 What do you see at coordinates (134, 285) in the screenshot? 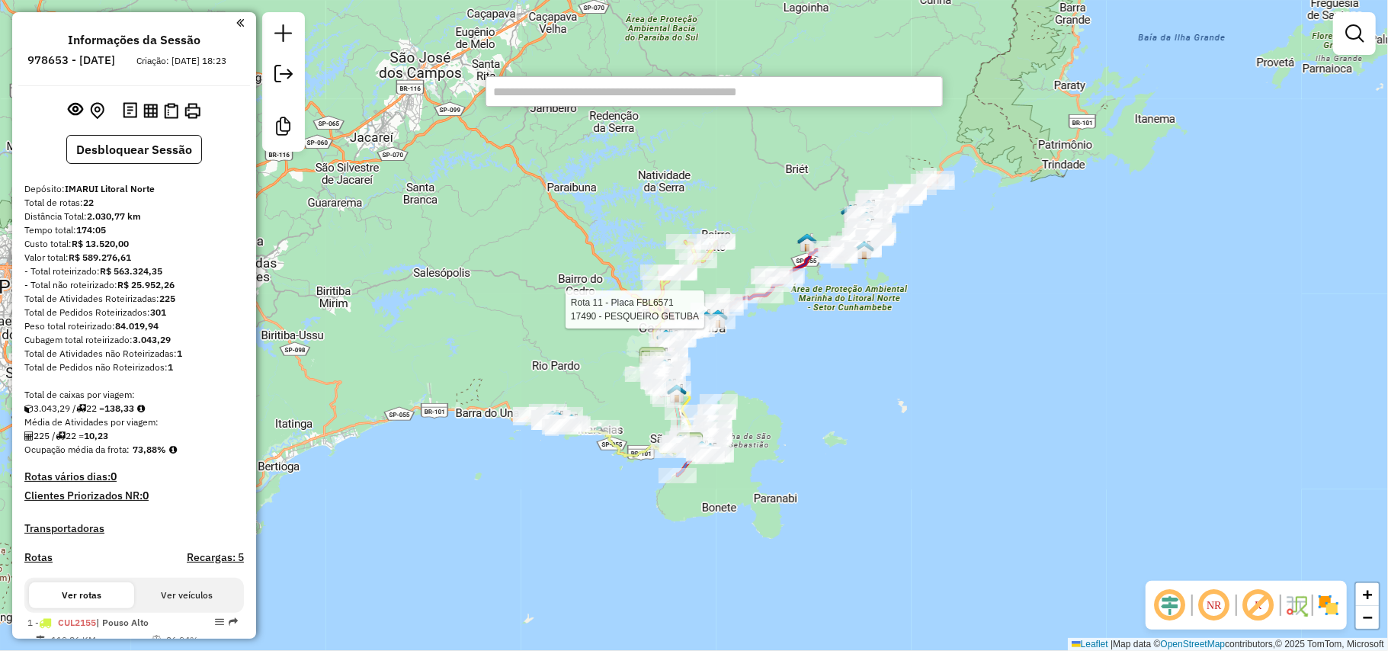
I see `div: - Total não roteirizado:` at bounding box center [134, 285].